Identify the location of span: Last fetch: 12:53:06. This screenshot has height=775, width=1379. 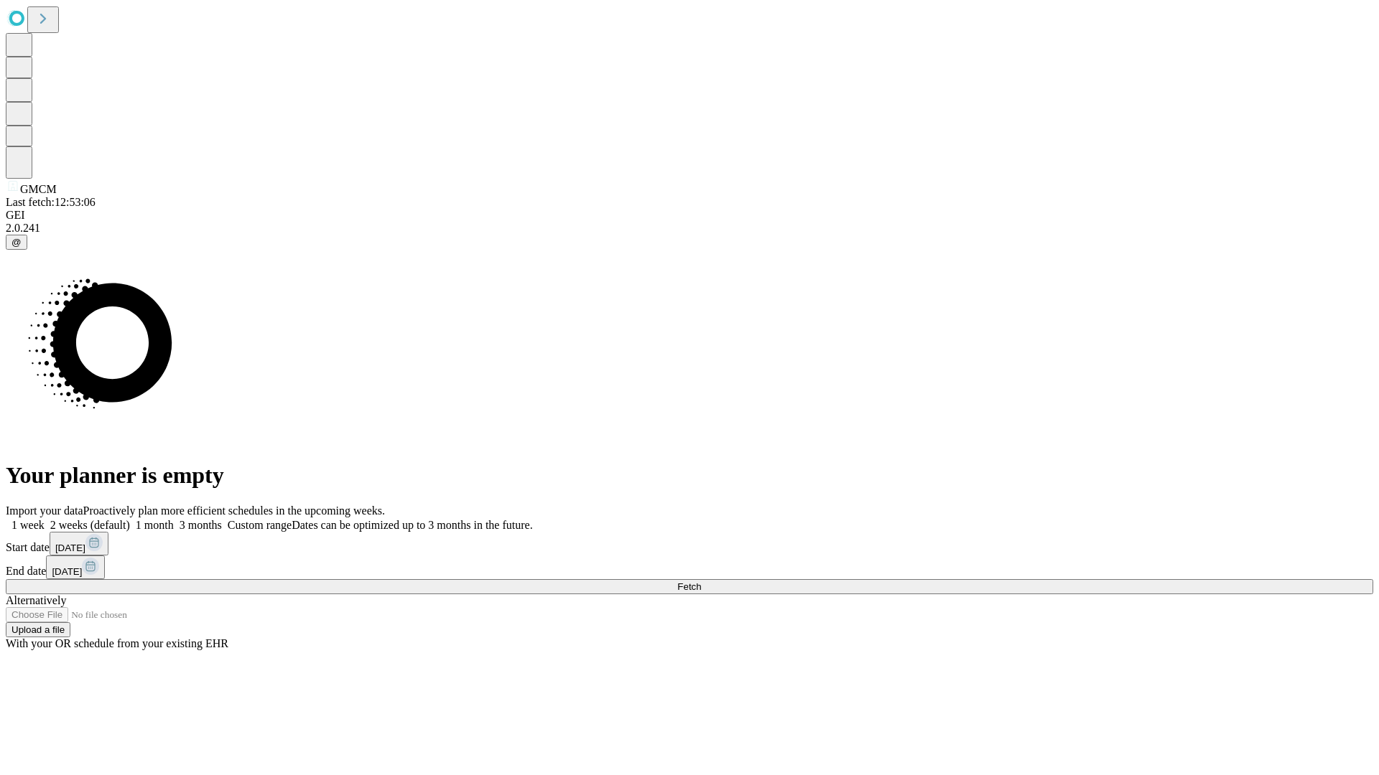
(50, 202).